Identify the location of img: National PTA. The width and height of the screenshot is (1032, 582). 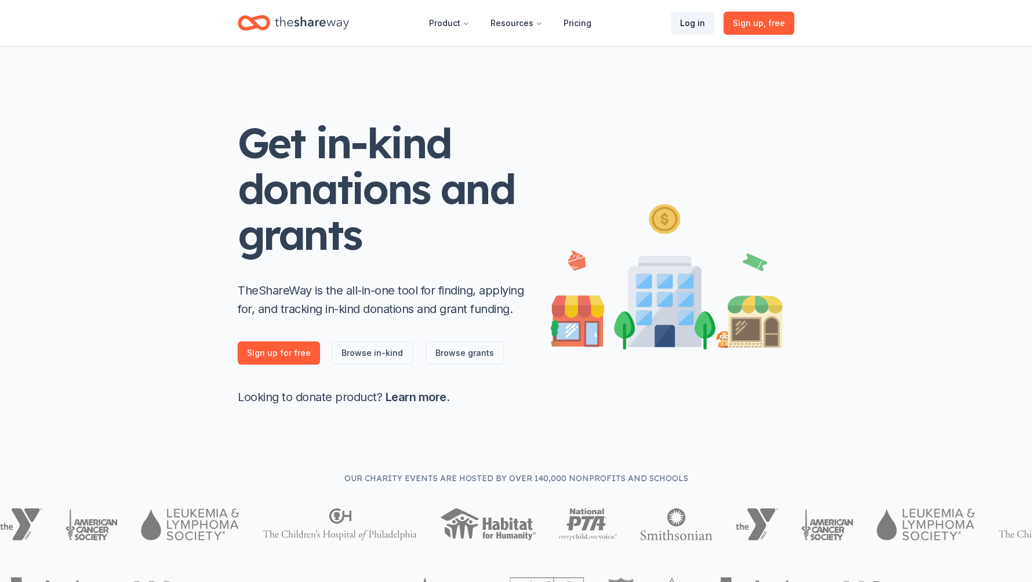
(588, 524).